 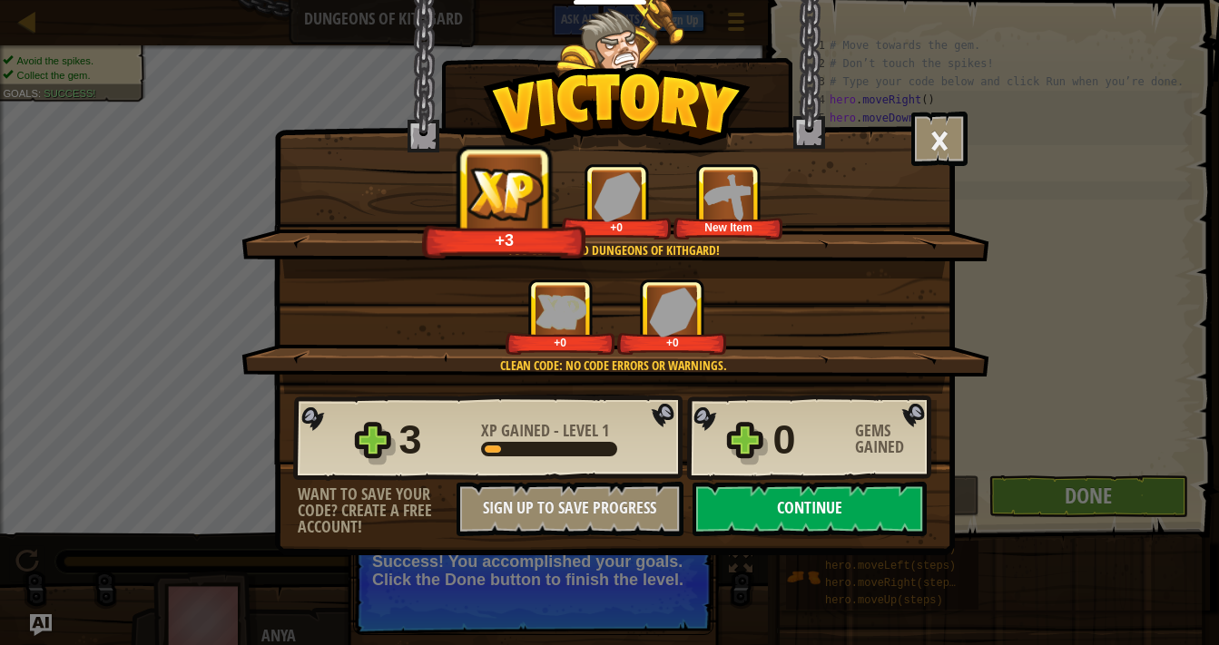 I want to click on div: Want to save your code? Create a free account!, so click(x=377, y=511).